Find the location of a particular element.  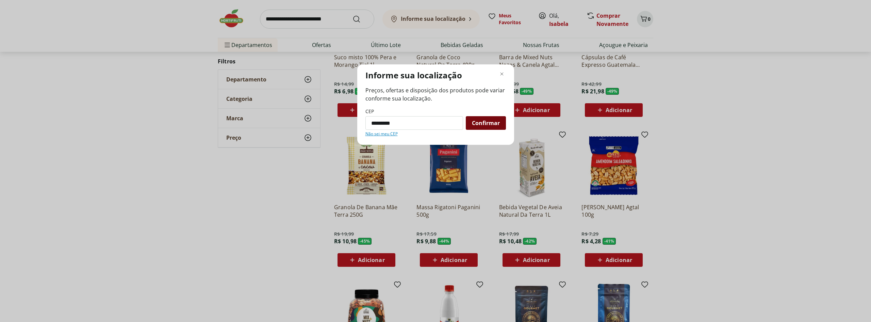

label: CEP is located at coordinates (370, 111).